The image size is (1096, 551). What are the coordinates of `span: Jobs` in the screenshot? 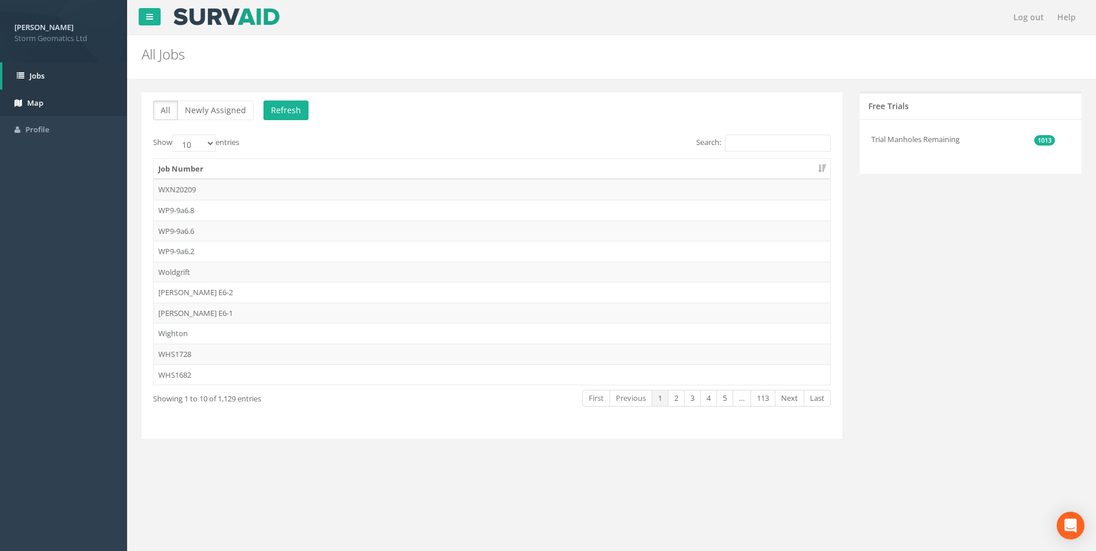 It's located at (37, 76).